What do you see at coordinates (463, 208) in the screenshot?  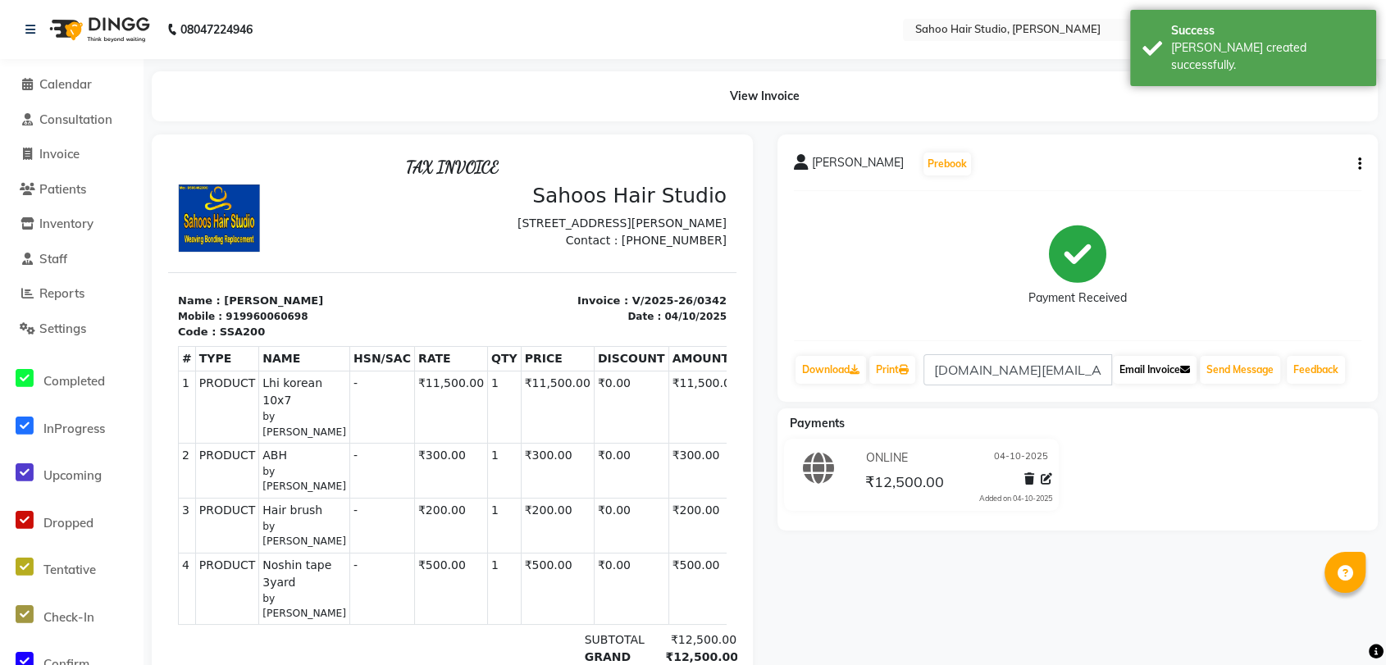 I see `th: DISCOUNT` at bounding box center [463, 208].